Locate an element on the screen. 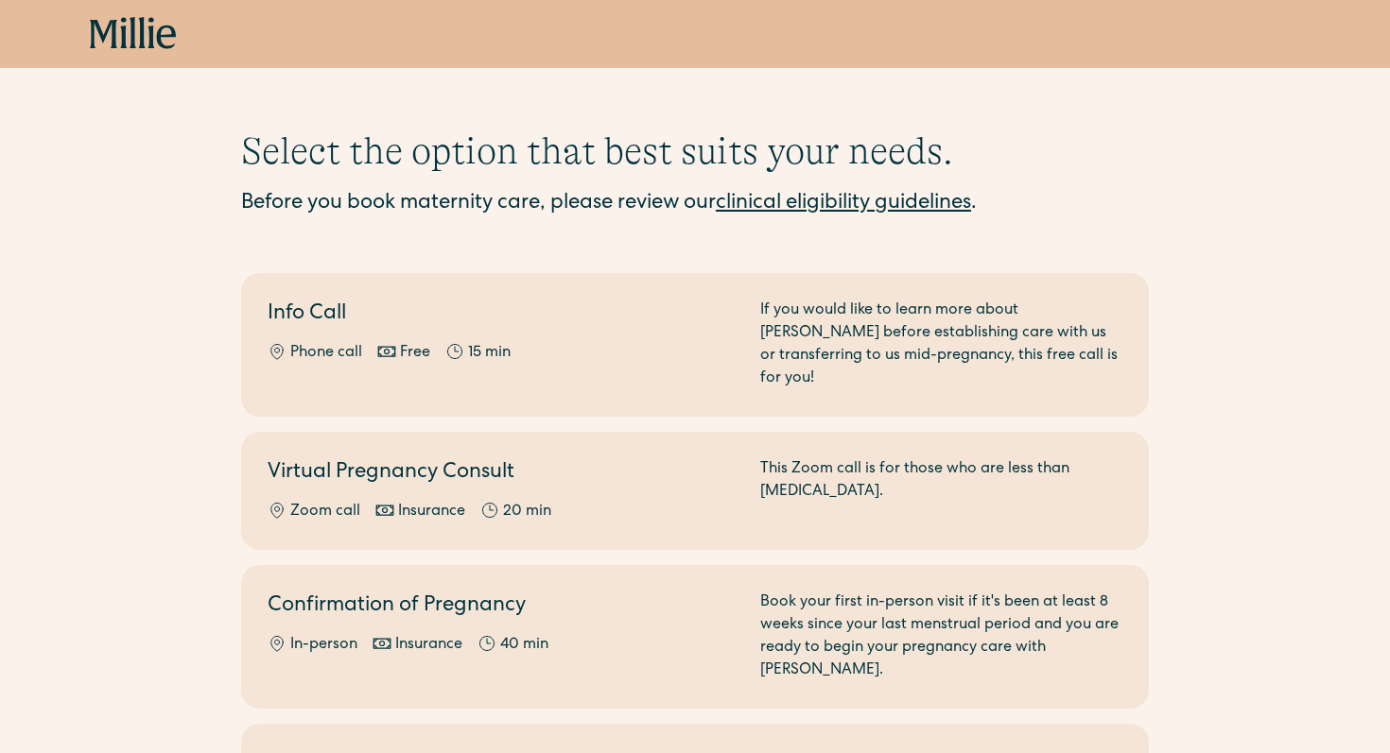 This screenshot has width=1390, height=753. div: 20 min is located at coordinates (527, 512).